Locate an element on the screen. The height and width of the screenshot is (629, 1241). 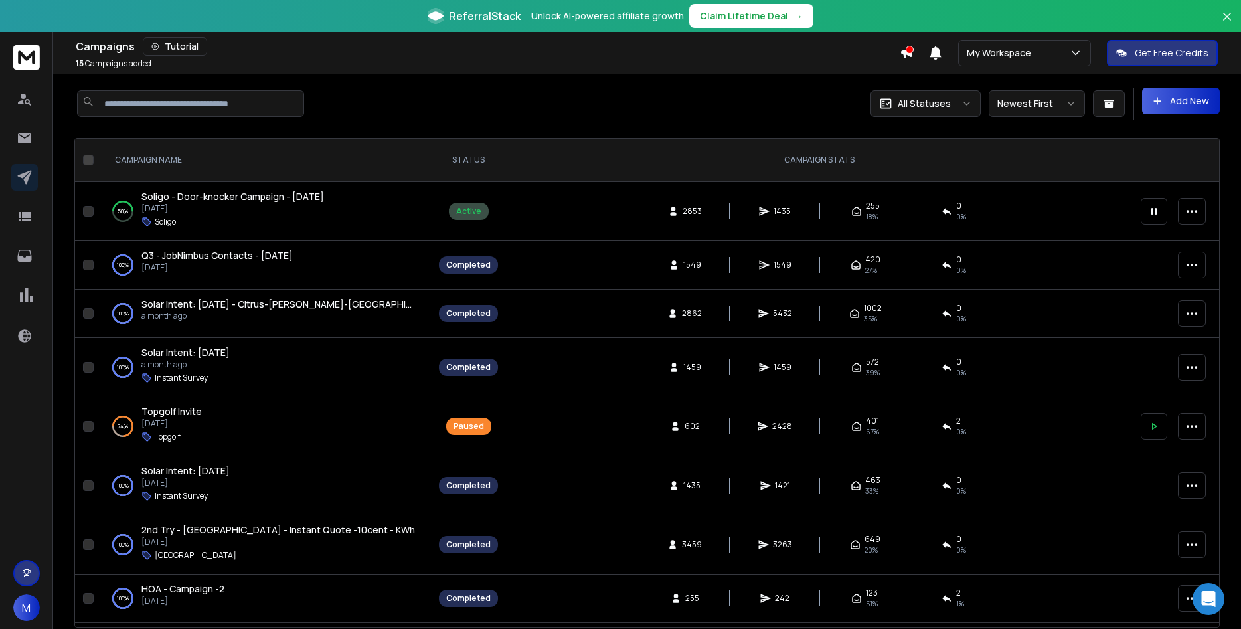
span: 5432 is located at coordinates (782, 313).